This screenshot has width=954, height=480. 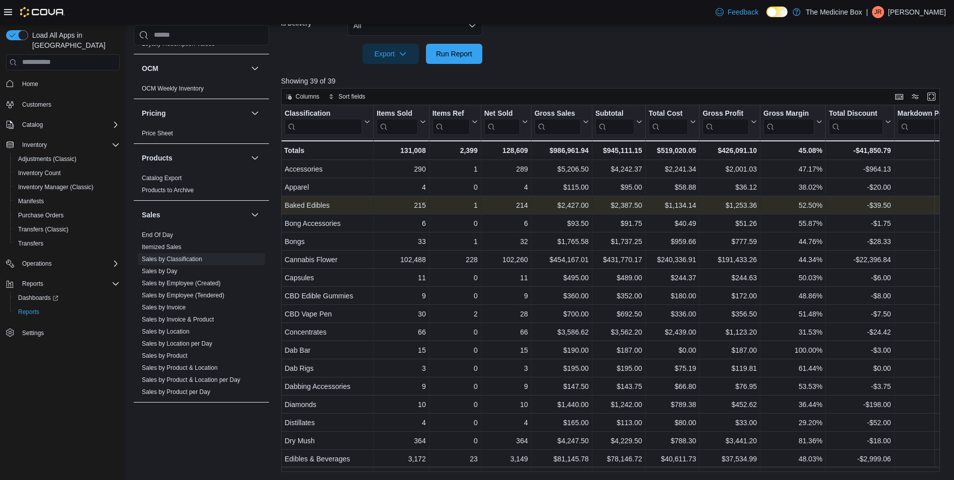 I want to click on a: Feedback, so click(x=736, y=12).